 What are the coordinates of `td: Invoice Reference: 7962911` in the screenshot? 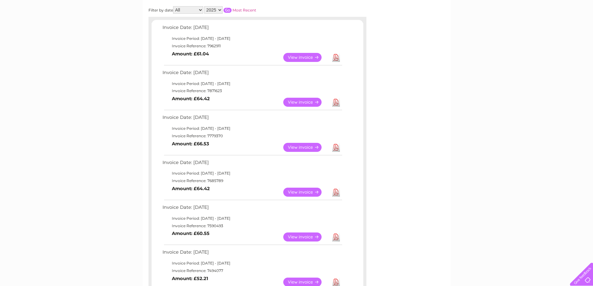 It's located at (252, 46).